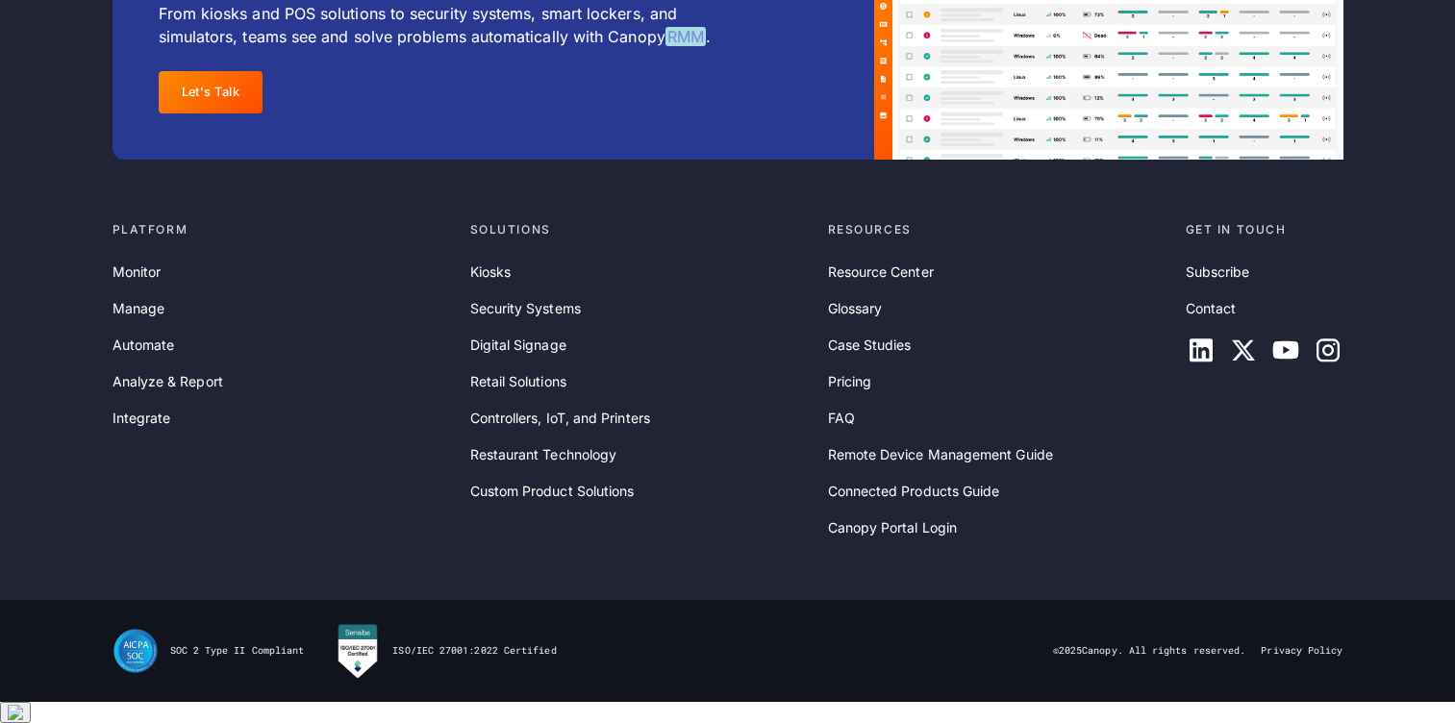 The height and width of the screenshot is (723, 1455). What do you see at coordinates (490, 272) in the screenshot?
I see `a: Kiosks` at bounding box center [490, 272].